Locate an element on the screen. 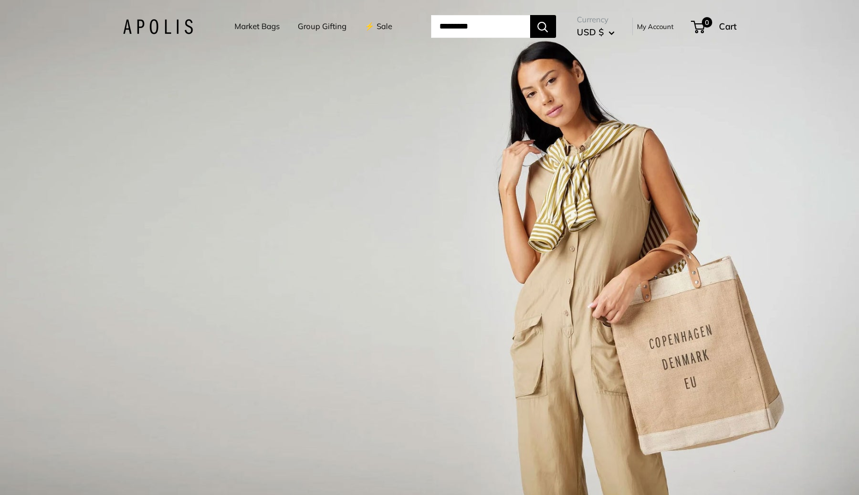 The height and width of the screenshot is (495, 859). img: Apolis is located at coordinates (158, 26).